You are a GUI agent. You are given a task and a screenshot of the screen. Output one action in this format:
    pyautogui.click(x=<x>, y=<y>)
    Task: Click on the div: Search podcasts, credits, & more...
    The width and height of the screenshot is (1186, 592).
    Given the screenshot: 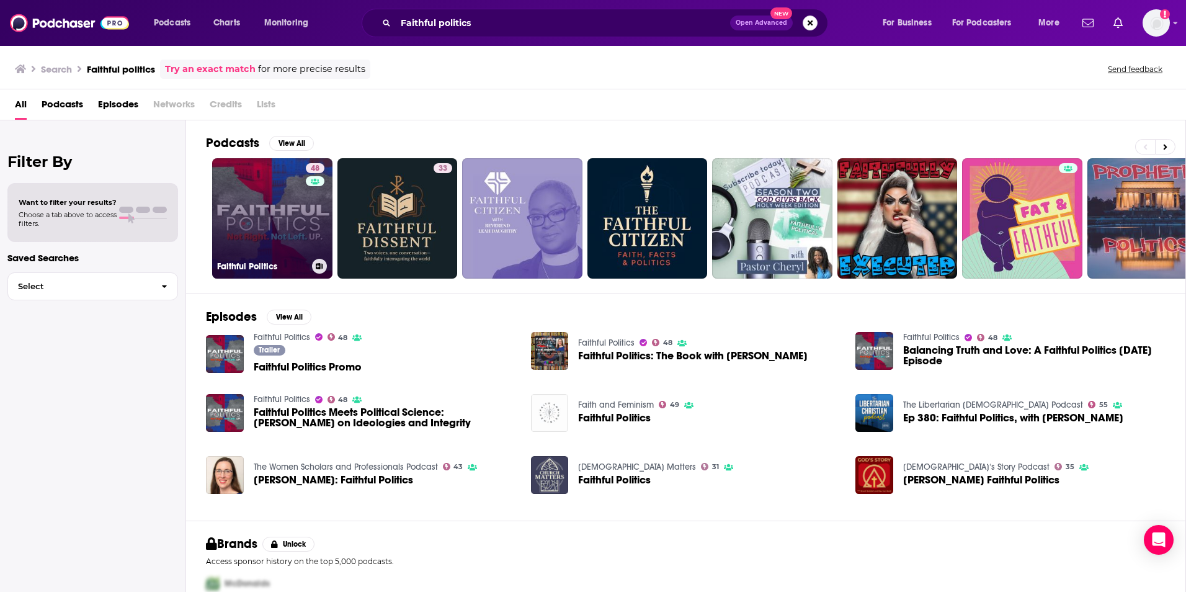 What is the action you would take?
    pyautogui.click(x=607, y=23)
    